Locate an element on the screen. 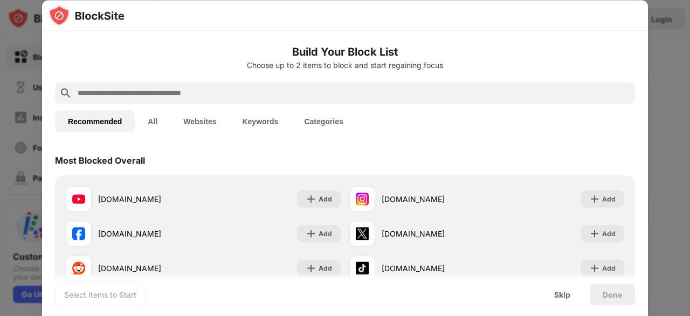 The width and height of the screenshot is (690, 316). div: Done is located at coordinates (613, 294).